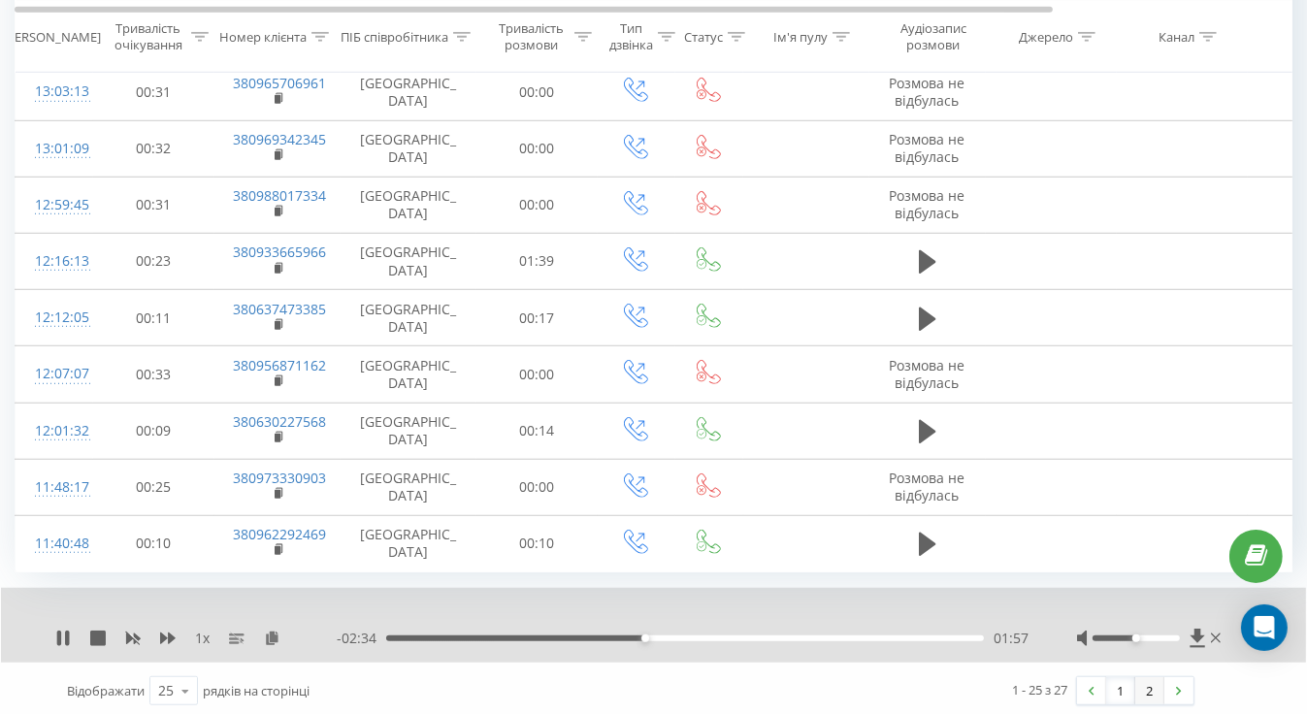 The image size is (1307, 714). I want to click on a: 380965706961, so click(280, 82).